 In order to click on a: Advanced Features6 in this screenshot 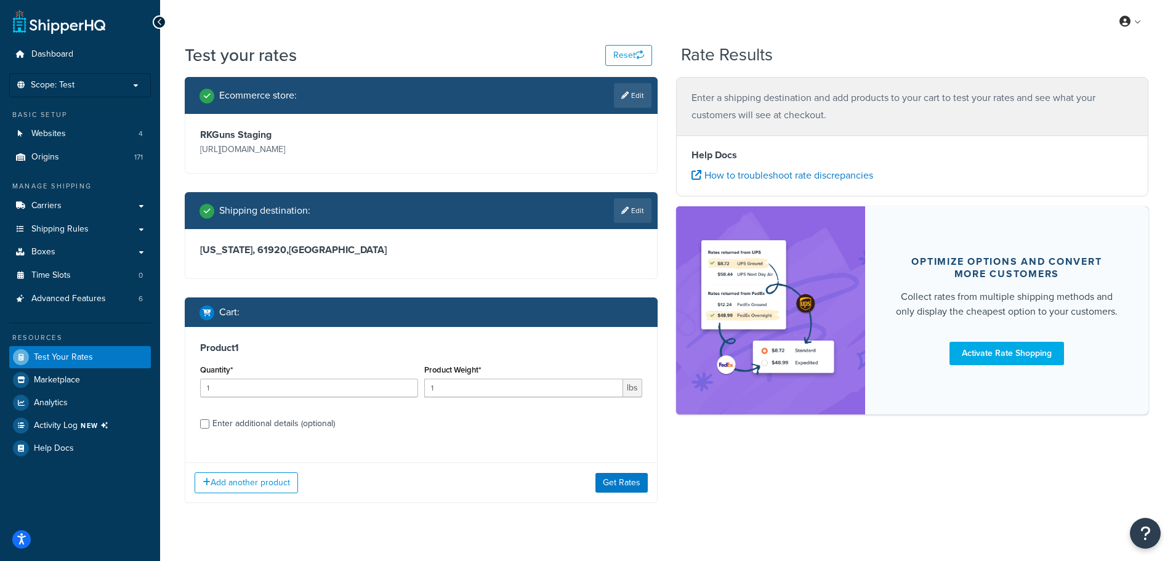, I will do `click(80, 299)`.